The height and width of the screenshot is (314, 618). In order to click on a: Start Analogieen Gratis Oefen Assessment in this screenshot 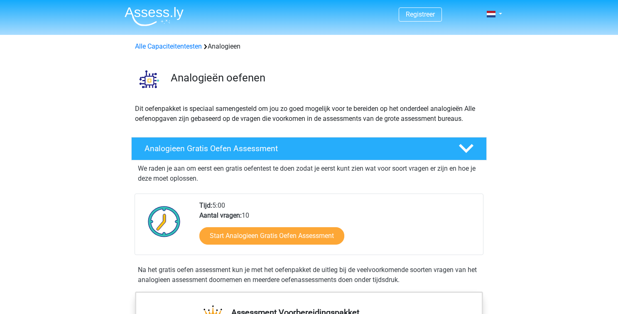, I will do `click(272, 236)`.